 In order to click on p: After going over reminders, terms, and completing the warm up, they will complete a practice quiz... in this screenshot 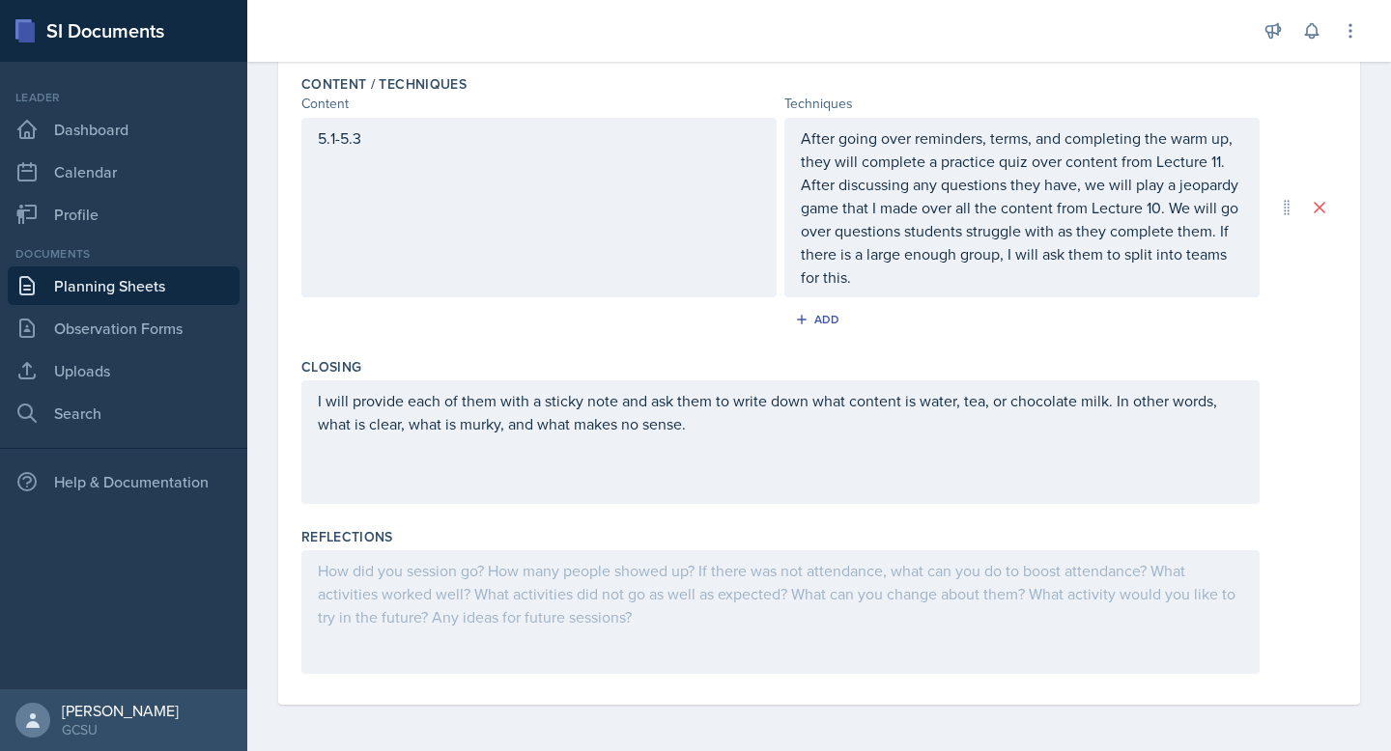, I will do `click(1022, 208)`.